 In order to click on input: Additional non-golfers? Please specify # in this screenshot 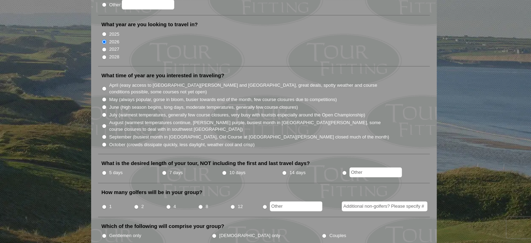, I will do `click(385, 206)`.